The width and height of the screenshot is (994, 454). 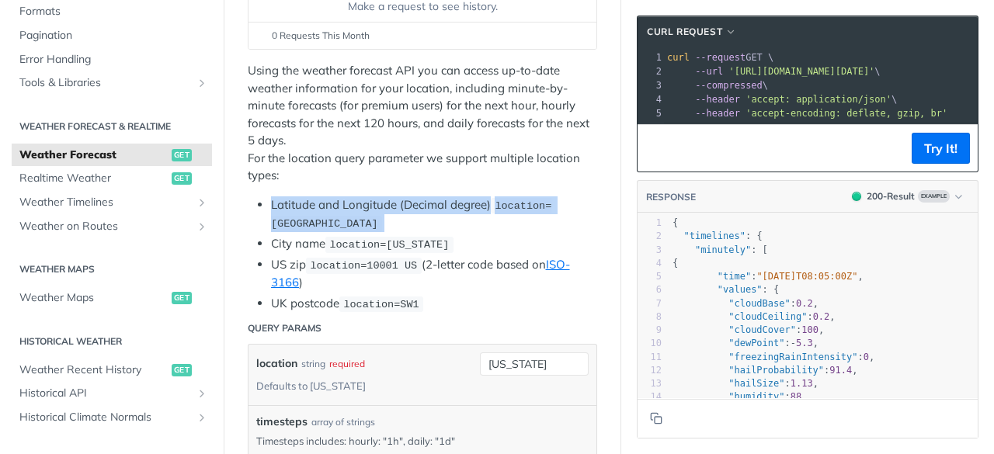 I want to click on a: Tools & LibrariesShow subpages for Tools & Libraries, so click(x=112, y=83).